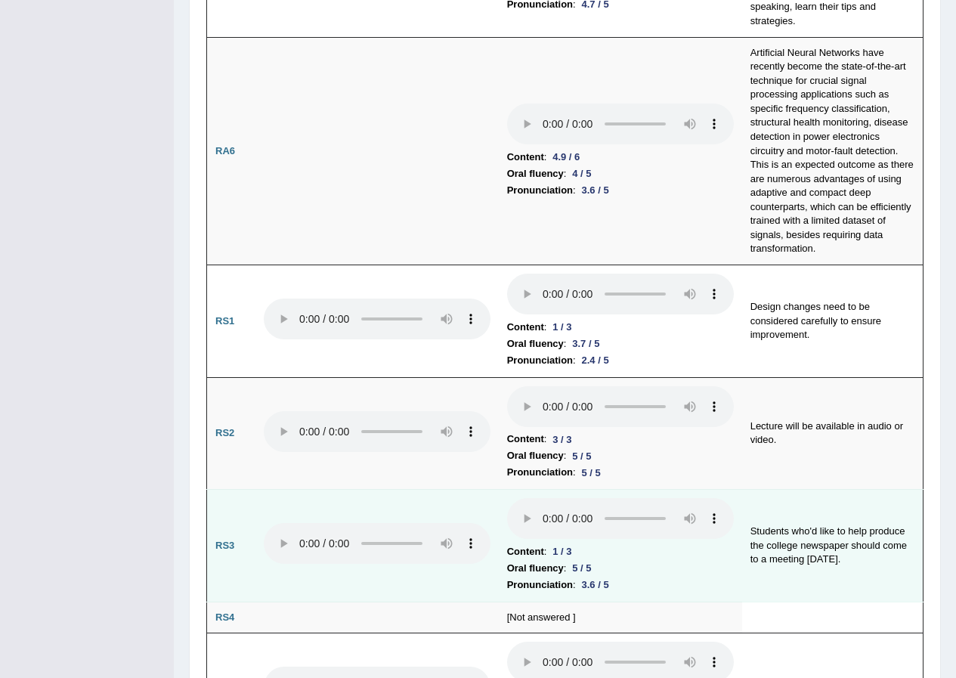  I want to click on b: RS3, so click(224, 545).